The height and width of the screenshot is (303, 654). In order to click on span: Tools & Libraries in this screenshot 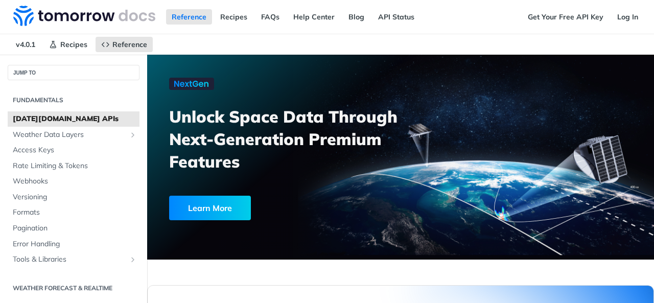, I will do `click(69, 259)`.